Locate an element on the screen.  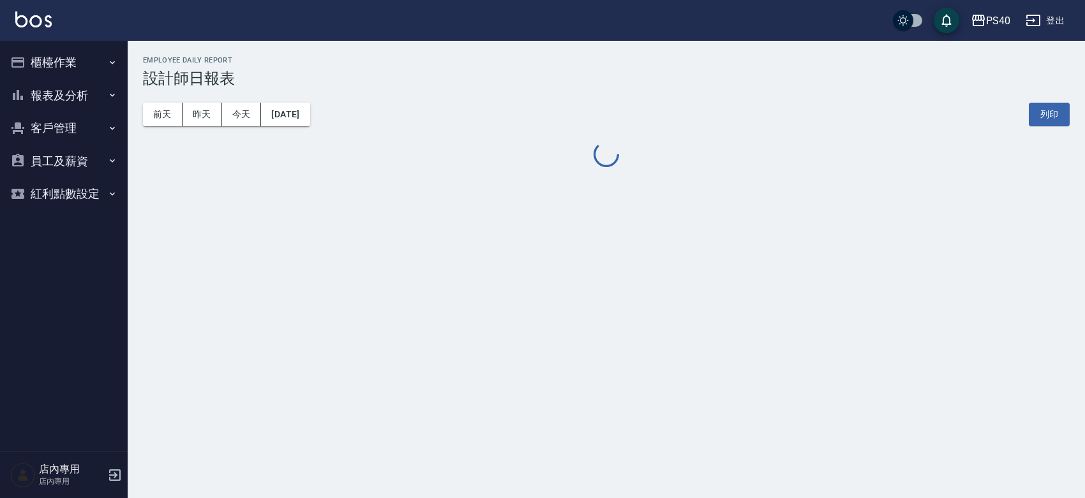
button: 列印 is located at coordinates (1049, 114).